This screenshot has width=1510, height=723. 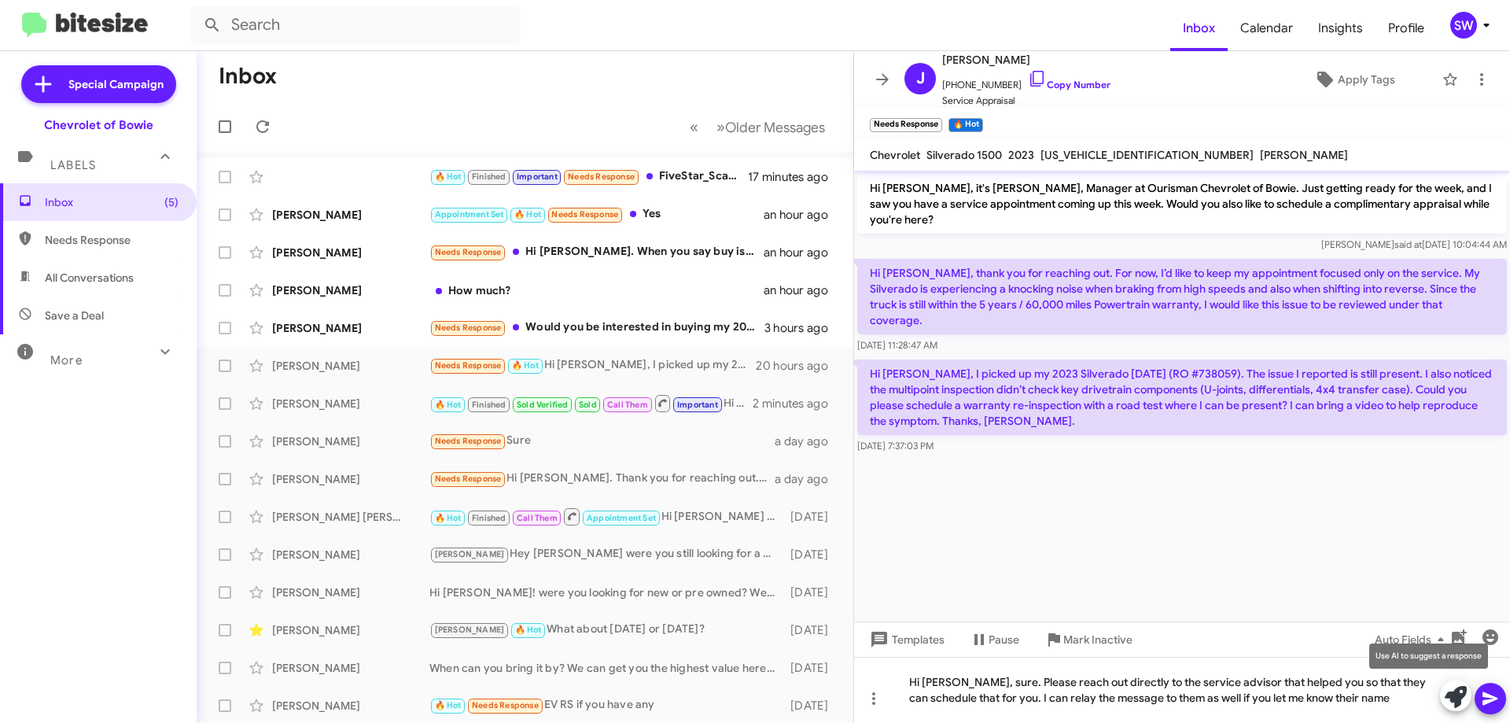 I want to click on button: Previous, so click(x=694, y=127).